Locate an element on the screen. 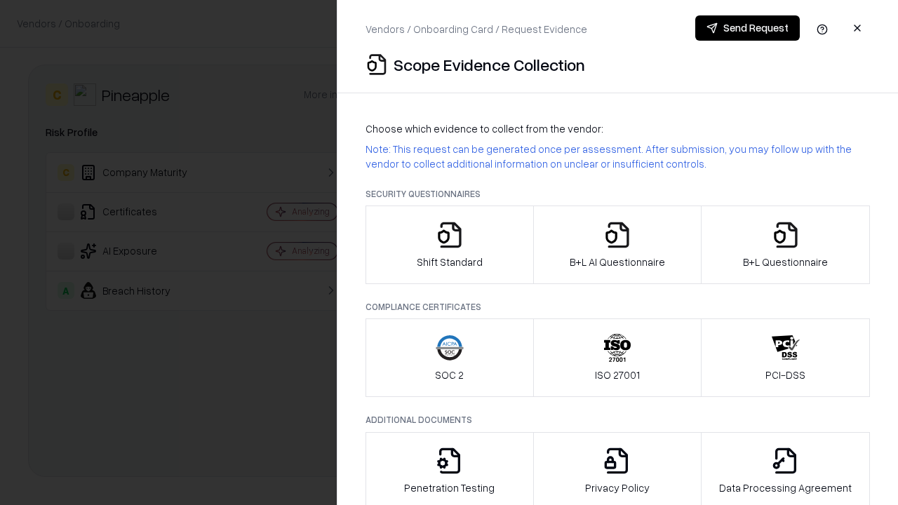 The height and width of the screenshot is (505, 898). p: Security Questionnaires is located at coordinates (617, 194).